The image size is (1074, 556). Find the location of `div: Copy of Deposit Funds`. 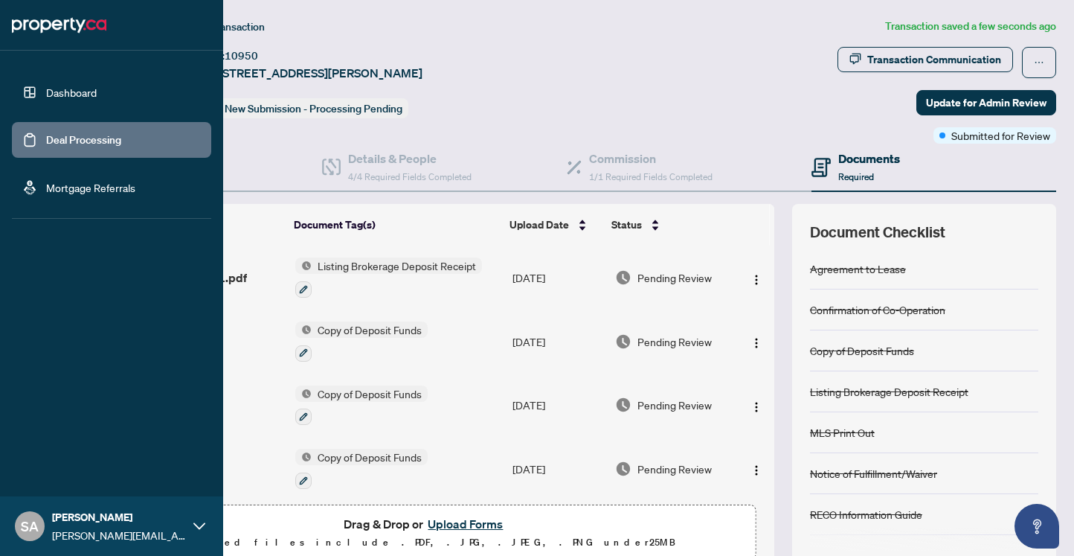

div: Copy of Deposit Funds is located at coordinates (862, 350).